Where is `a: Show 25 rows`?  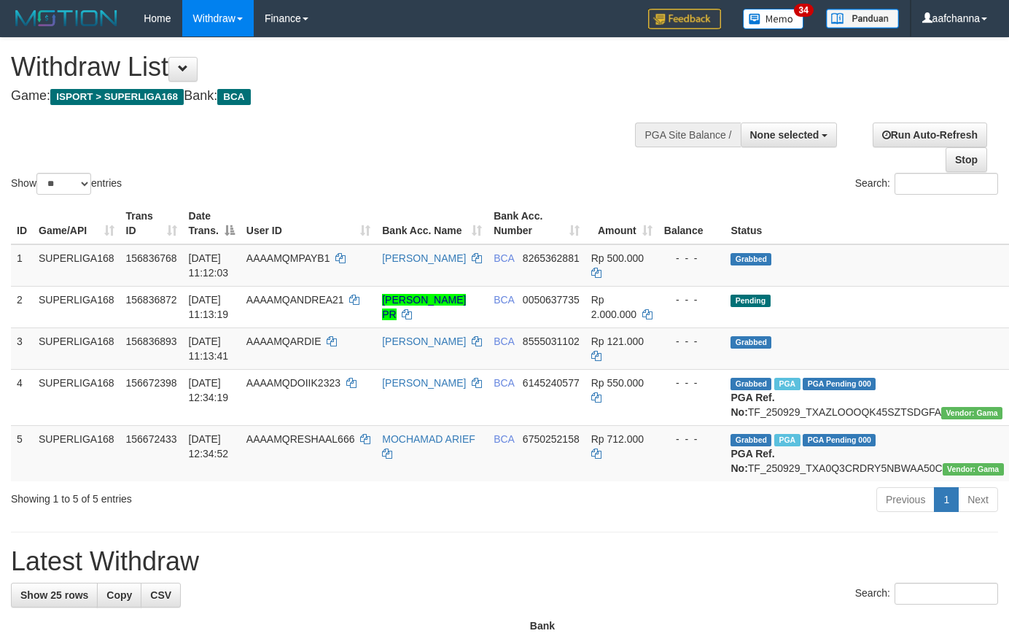
a: Show 25 rows is located at coordinates (54, 595).